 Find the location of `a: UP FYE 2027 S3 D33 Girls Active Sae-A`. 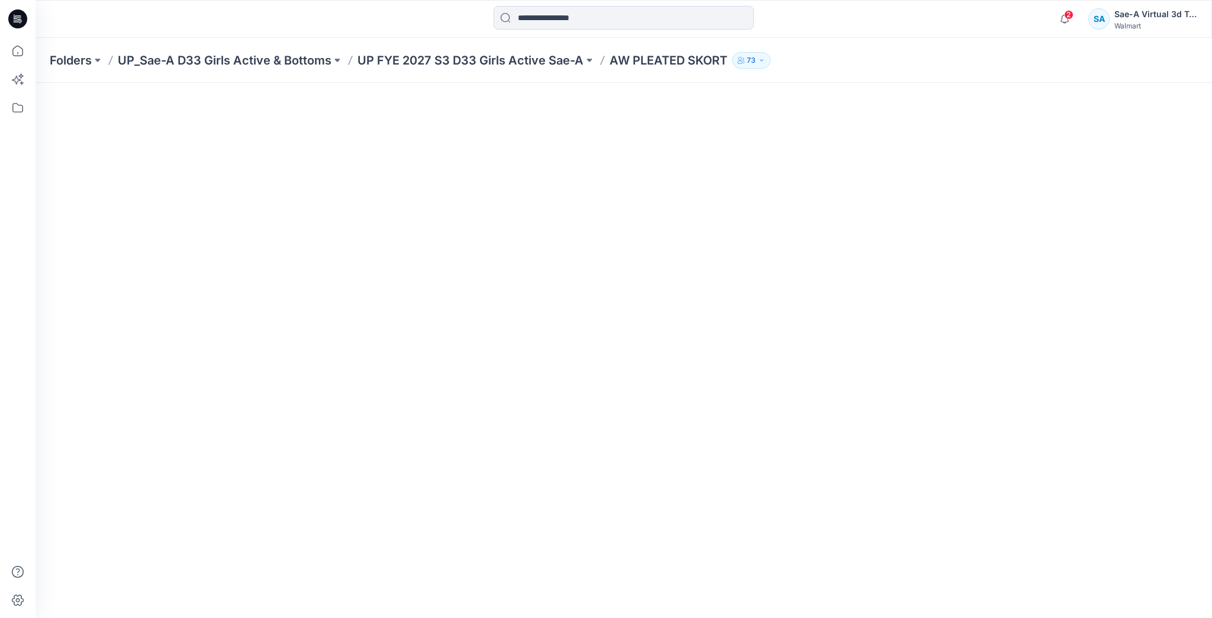

a: UP FYE 2027 S3 D33 Girls Active Sae-A is located at coordinates (471, 60).